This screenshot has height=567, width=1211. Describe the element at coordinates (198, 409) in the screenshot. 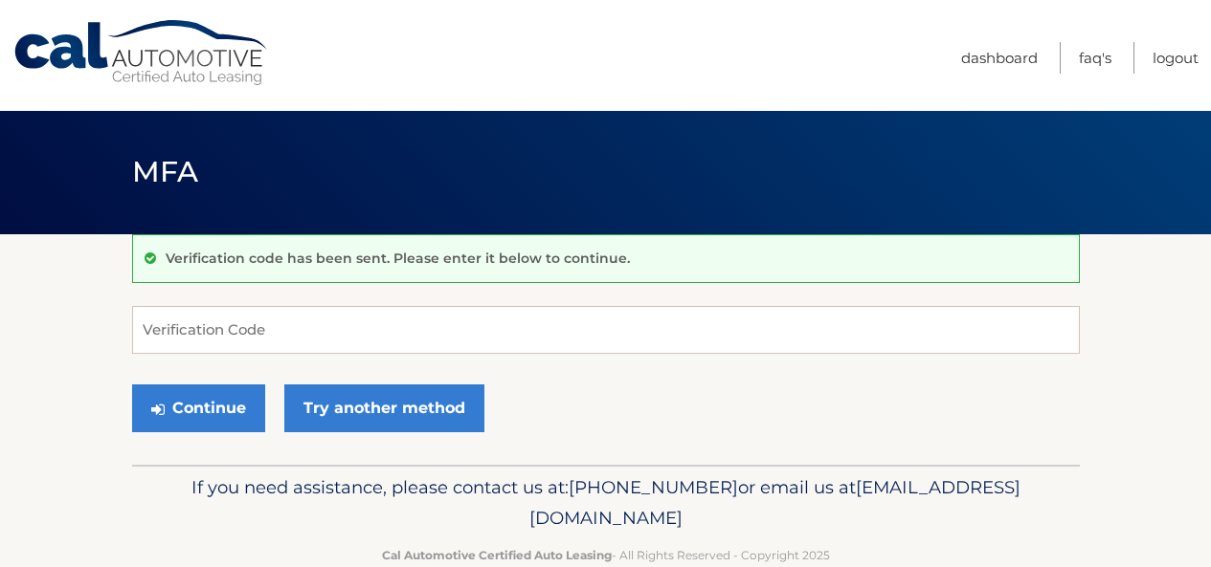

I see `button: Continue` at that location.